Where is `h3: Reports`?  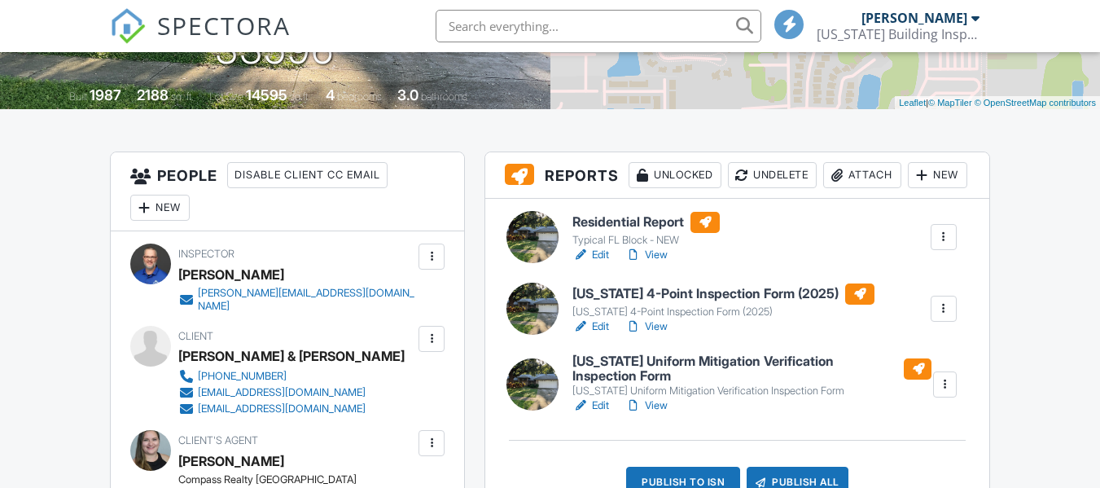 h3: Reports is located at coordinates (737, 175).